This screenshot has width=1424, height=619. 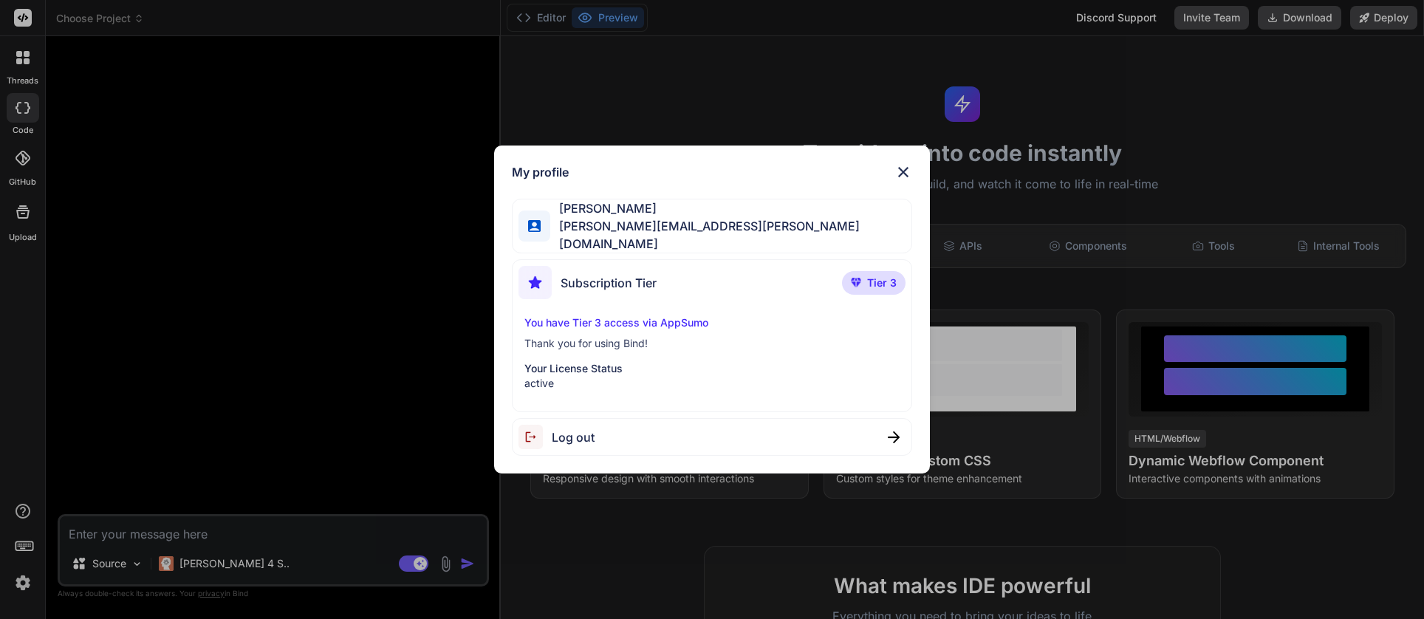 What do you see at coordinates (573, 437) in the screenshot?
I see `span: Log out` at bounding box center [573, 437].